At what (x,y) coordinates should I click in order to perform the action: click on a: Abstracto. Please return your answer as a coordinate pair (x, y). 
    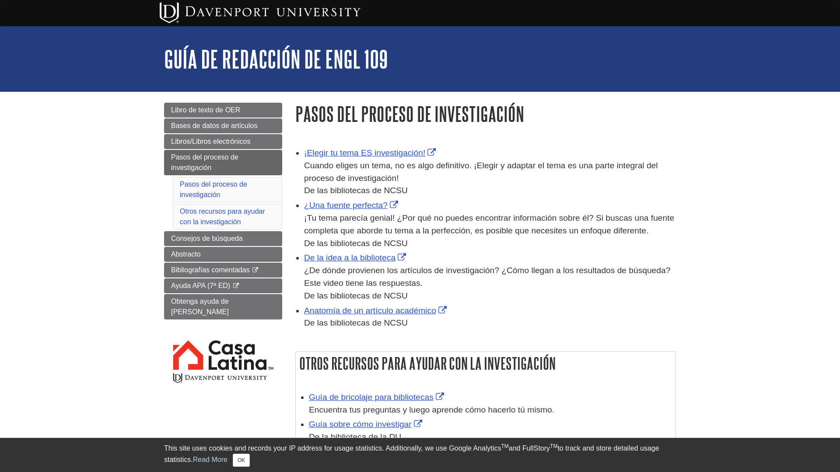
    Looking at the image, I should click on (223, 254).